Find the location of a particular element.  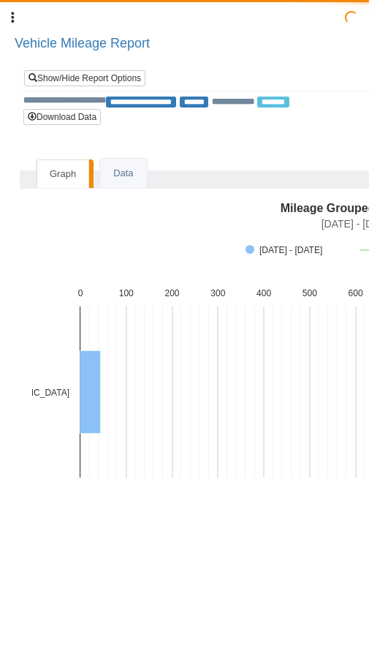

text: 200 is located at coordinates (173, 293).